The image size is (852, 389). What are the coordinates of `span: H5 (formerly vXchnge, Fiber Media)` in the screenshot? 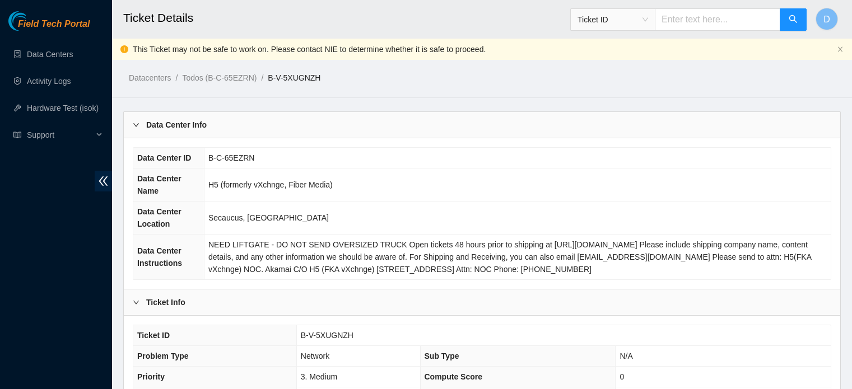 It's located at (270, 185).